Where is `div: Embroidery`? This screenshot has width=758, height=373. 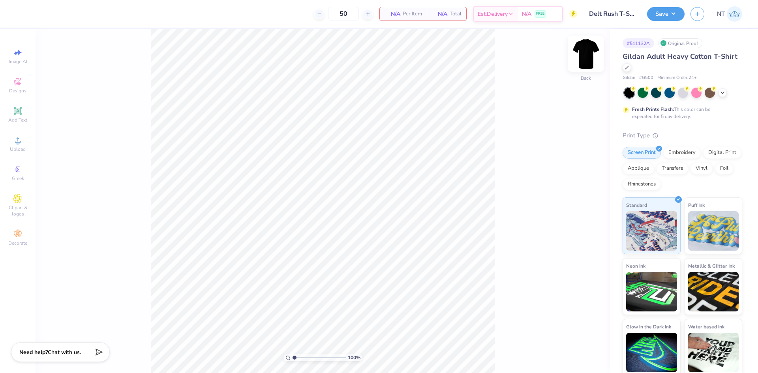 div: Embroidery is located at coordinates (682, 153).